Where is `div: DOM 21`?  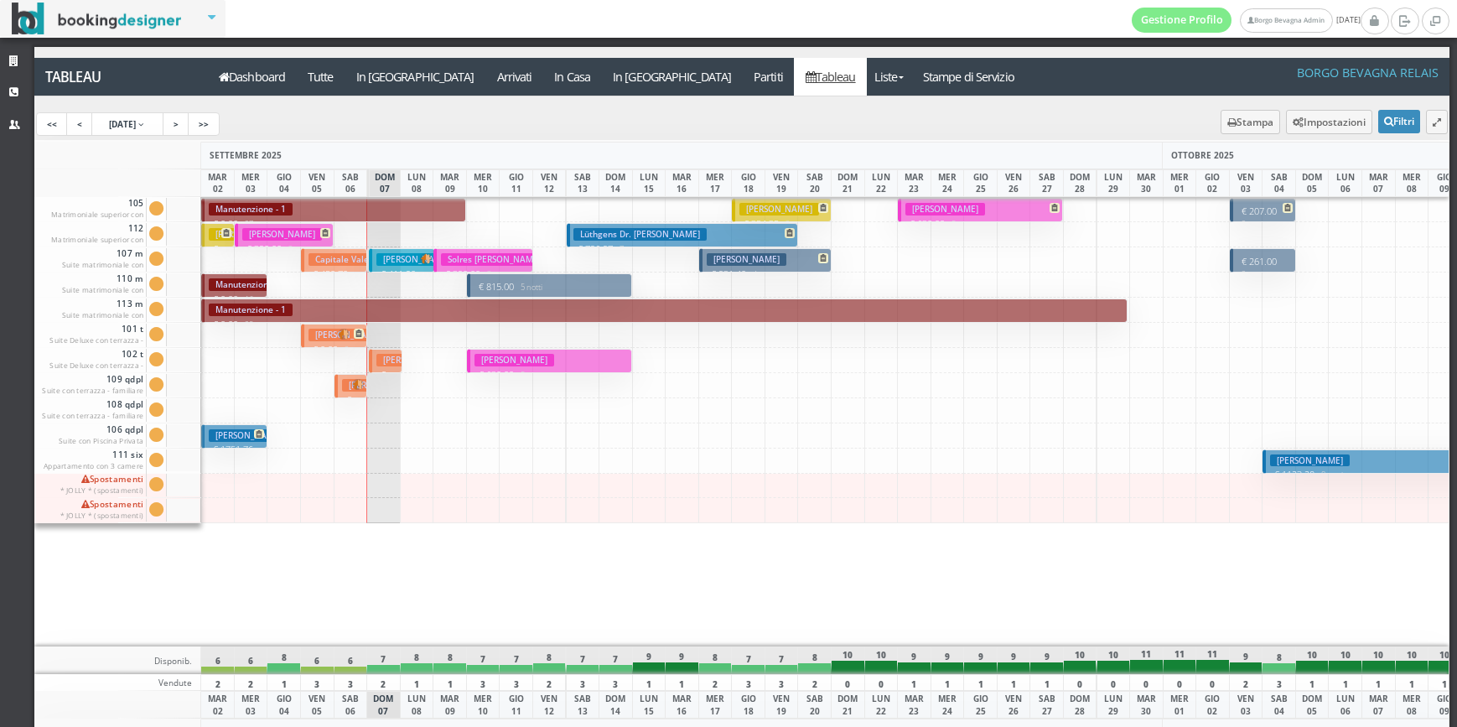
div: DOM 21 is located at coordinates (848, 183).